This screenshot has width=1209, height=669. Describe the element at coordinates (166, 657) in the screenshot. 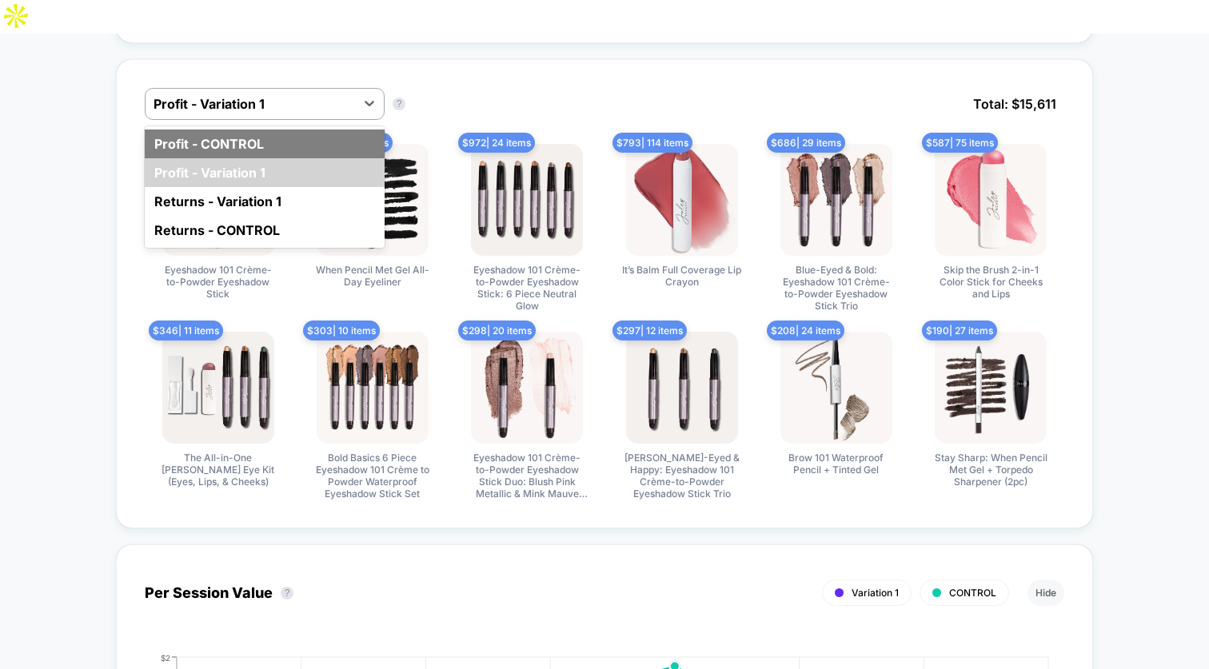

I see `tspan: $2` at that location.